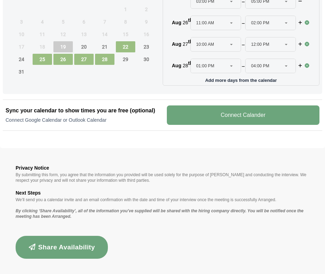 The image size is (325, 274). What do you see at coordinates (146, 59) in the screenshot?
I see `span: Saturday, August 30, 2025` at bounding box center [146, 59].